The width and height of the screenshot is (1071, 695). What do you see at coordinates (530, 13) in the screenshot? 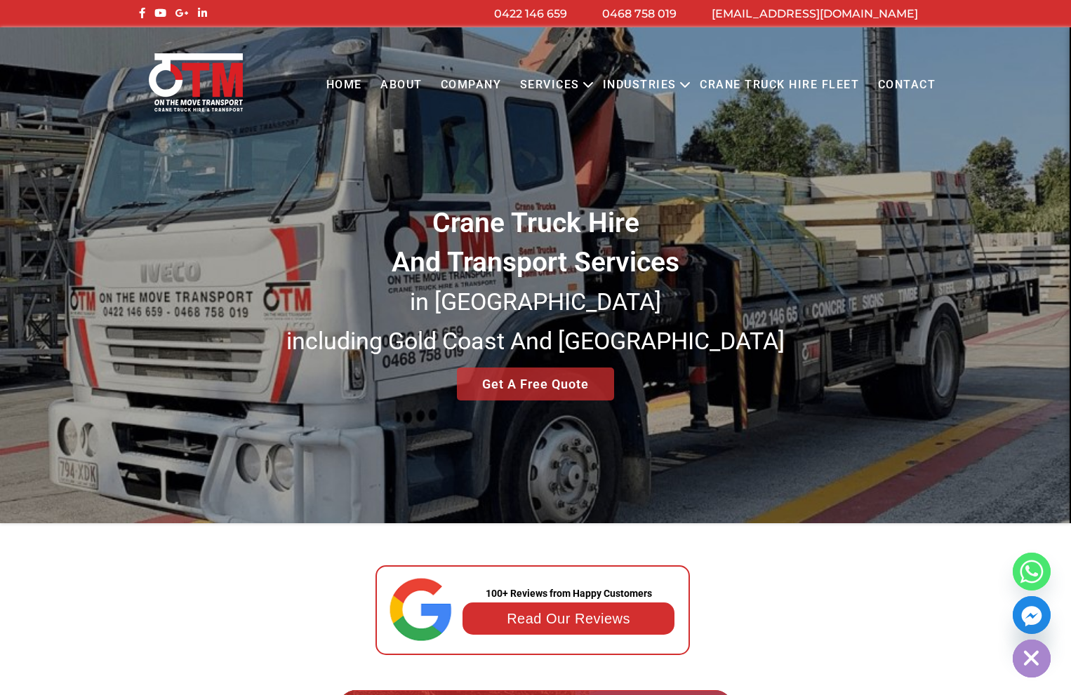
I see `a: 0422 146 659` at bounding box center [530, 13].